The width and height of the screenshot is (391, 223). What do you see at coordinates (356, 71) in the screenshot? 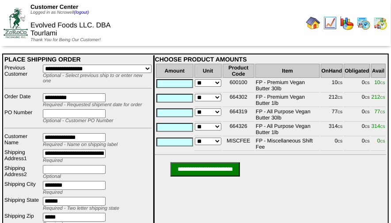
I see `th: Obligated` at bounding box center [356, 71].